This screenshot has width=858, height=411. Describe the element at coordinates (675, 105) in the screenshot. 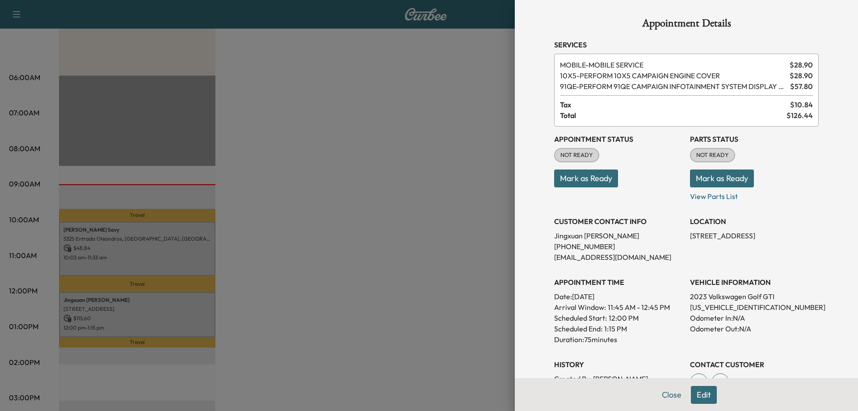

I see `span: Tax` at that location.